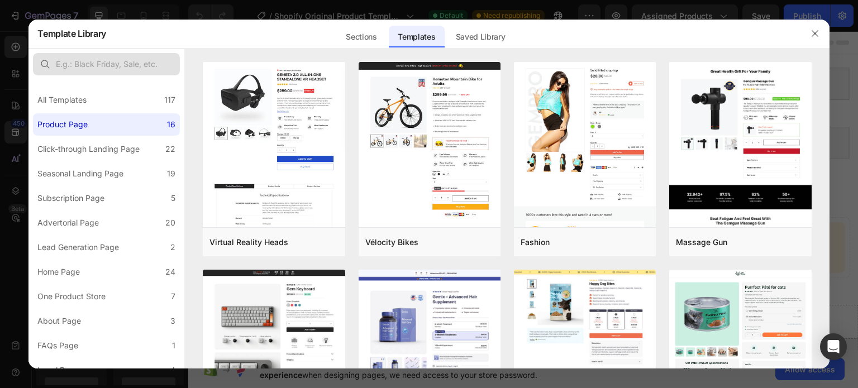  What do you see at coordinates (88, 149) in the screenshot?
I see `div: Click-through Landing Page` at bounding box center [88, 149].